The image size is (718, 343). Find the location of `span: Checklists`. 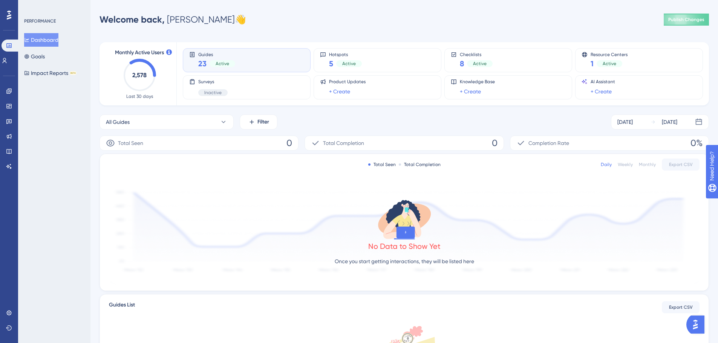

span: Checklists is located at coordinates (476, 54).